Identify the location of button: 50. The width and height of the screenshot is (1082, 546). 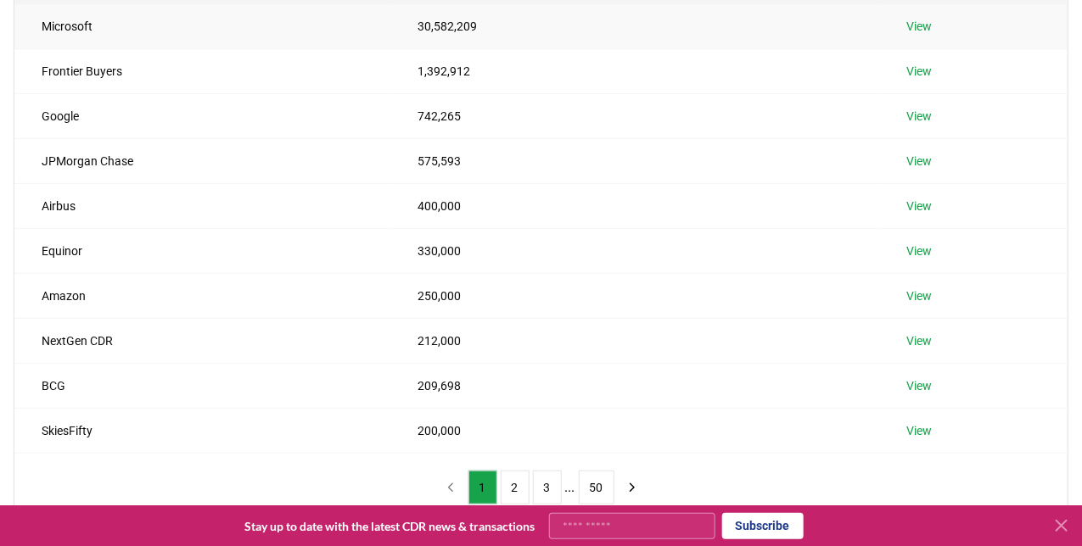
(596, 488).